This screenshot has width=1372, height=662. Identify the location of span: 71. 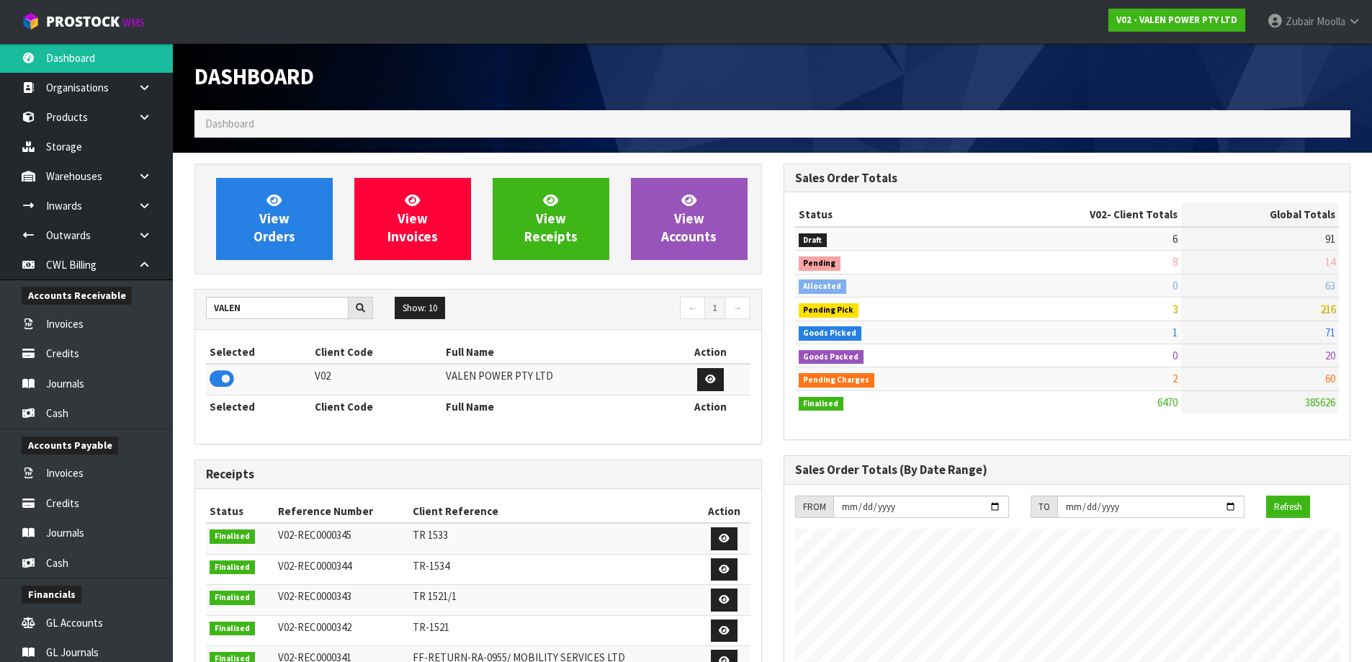
(1331, 332).